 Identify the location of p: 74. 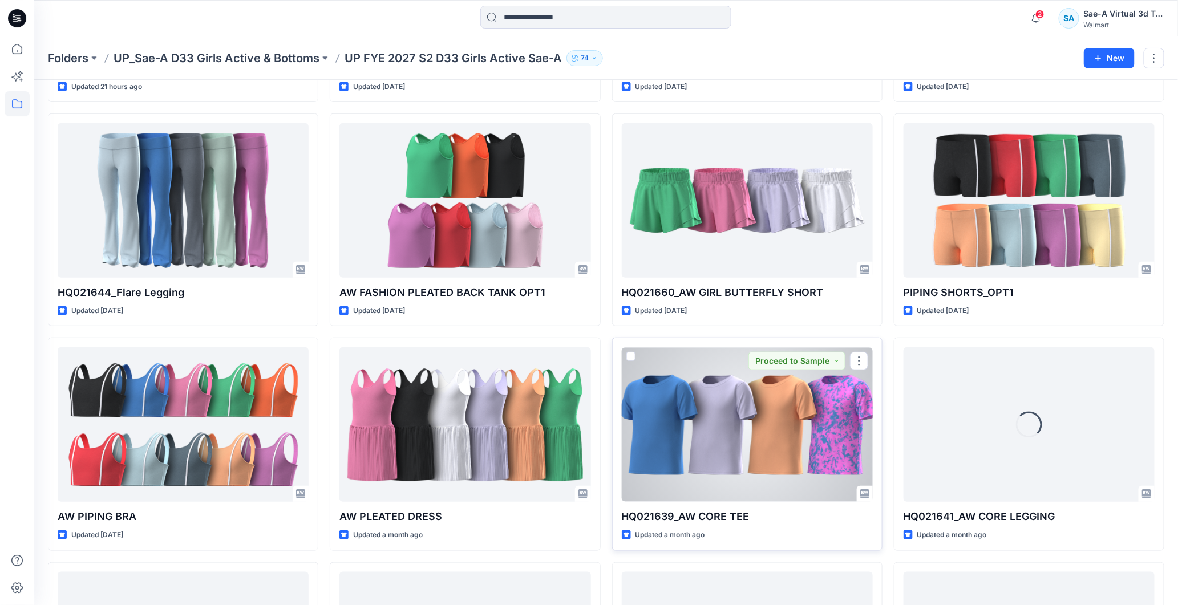
(585, 58).